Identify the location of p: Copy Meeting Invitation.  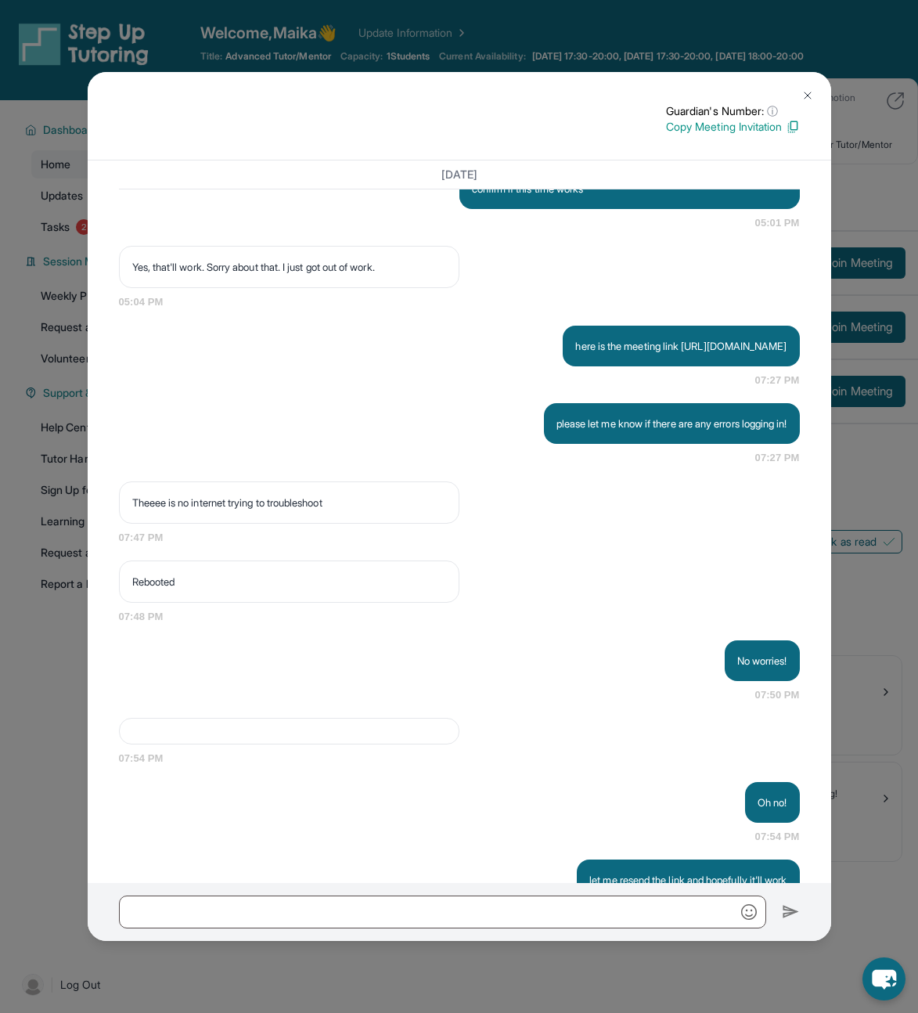
(733, 127).